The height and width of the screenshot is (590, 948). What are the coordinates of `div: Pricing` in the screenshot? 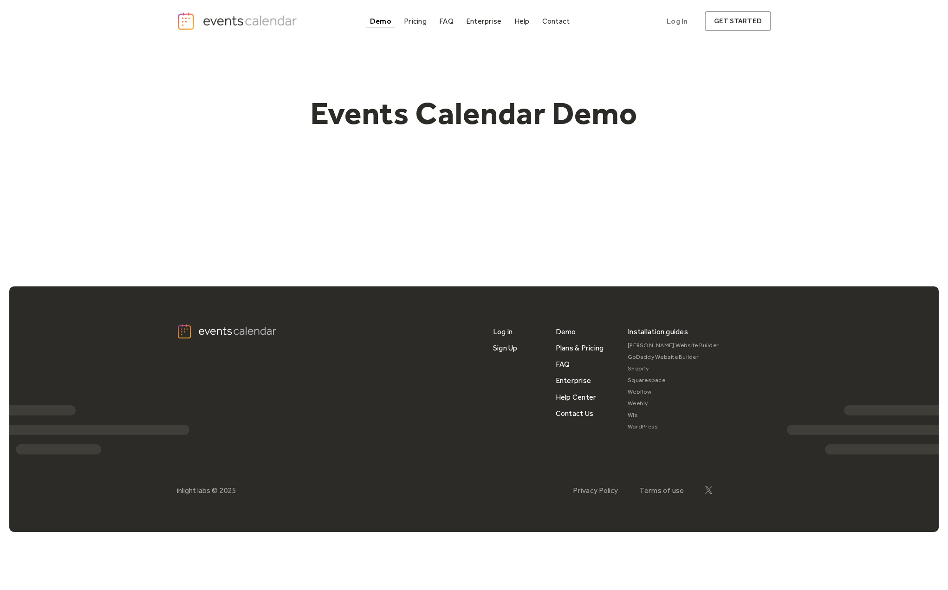 It's located at (415, 21).